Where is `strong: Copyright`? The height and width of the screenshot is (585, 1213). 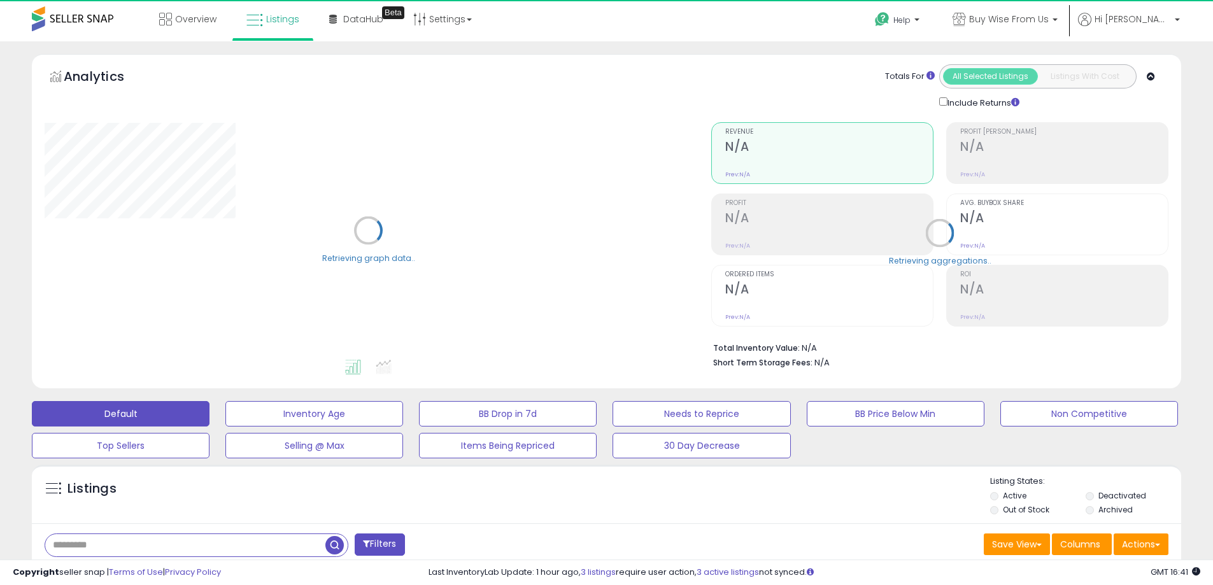 strong: Copyright is located at coordinates (36, 572).